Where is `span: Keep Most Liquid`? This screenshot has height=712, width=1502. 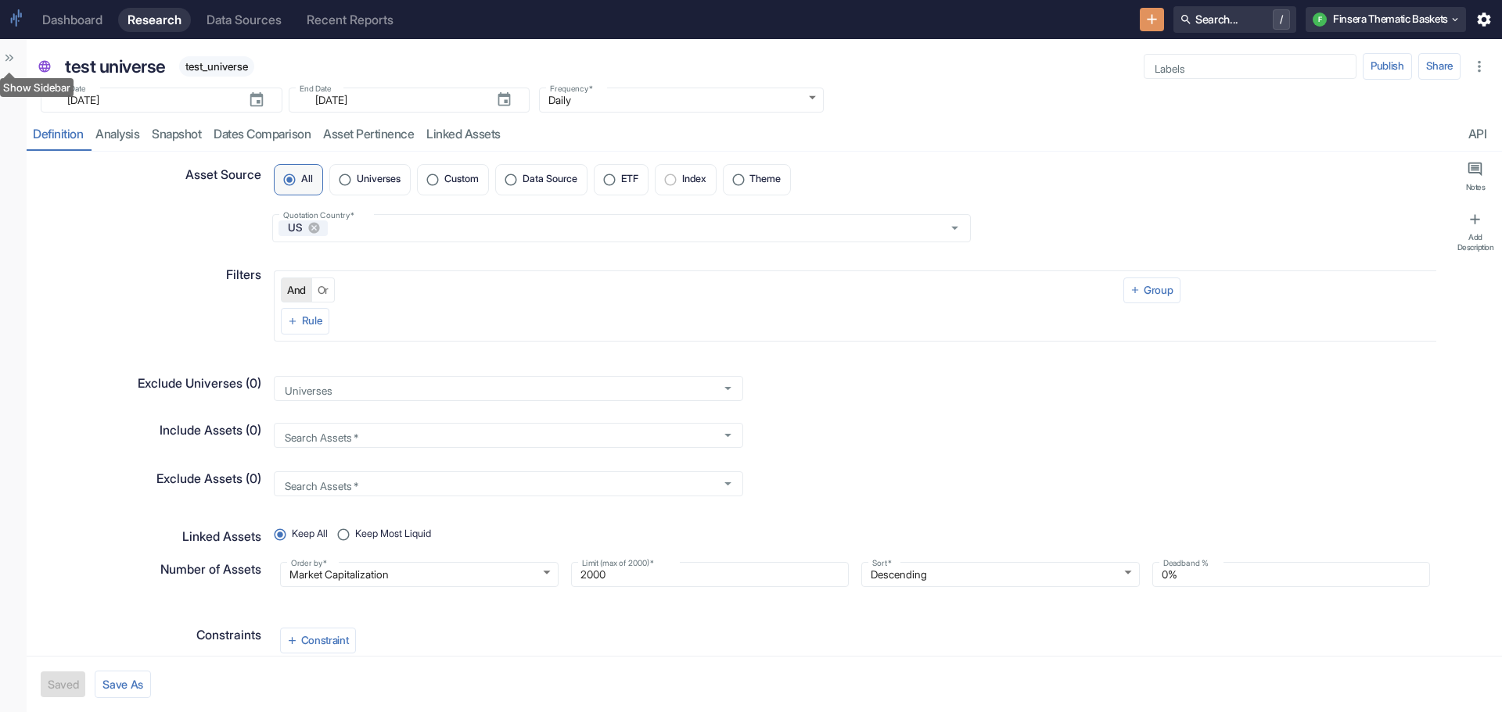
span: Keep Most Liquid is located at coordinates (393, 534).